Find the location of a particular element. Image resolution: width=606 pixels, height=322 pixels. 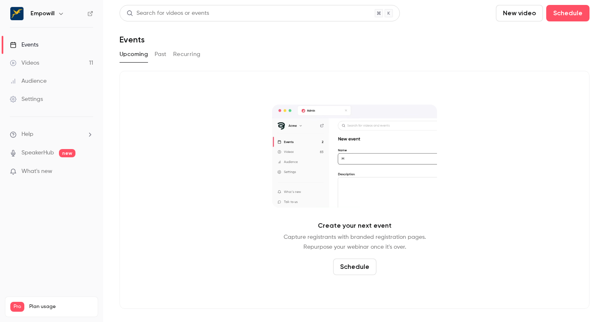

div: Events is located at coordinates (24, 45).